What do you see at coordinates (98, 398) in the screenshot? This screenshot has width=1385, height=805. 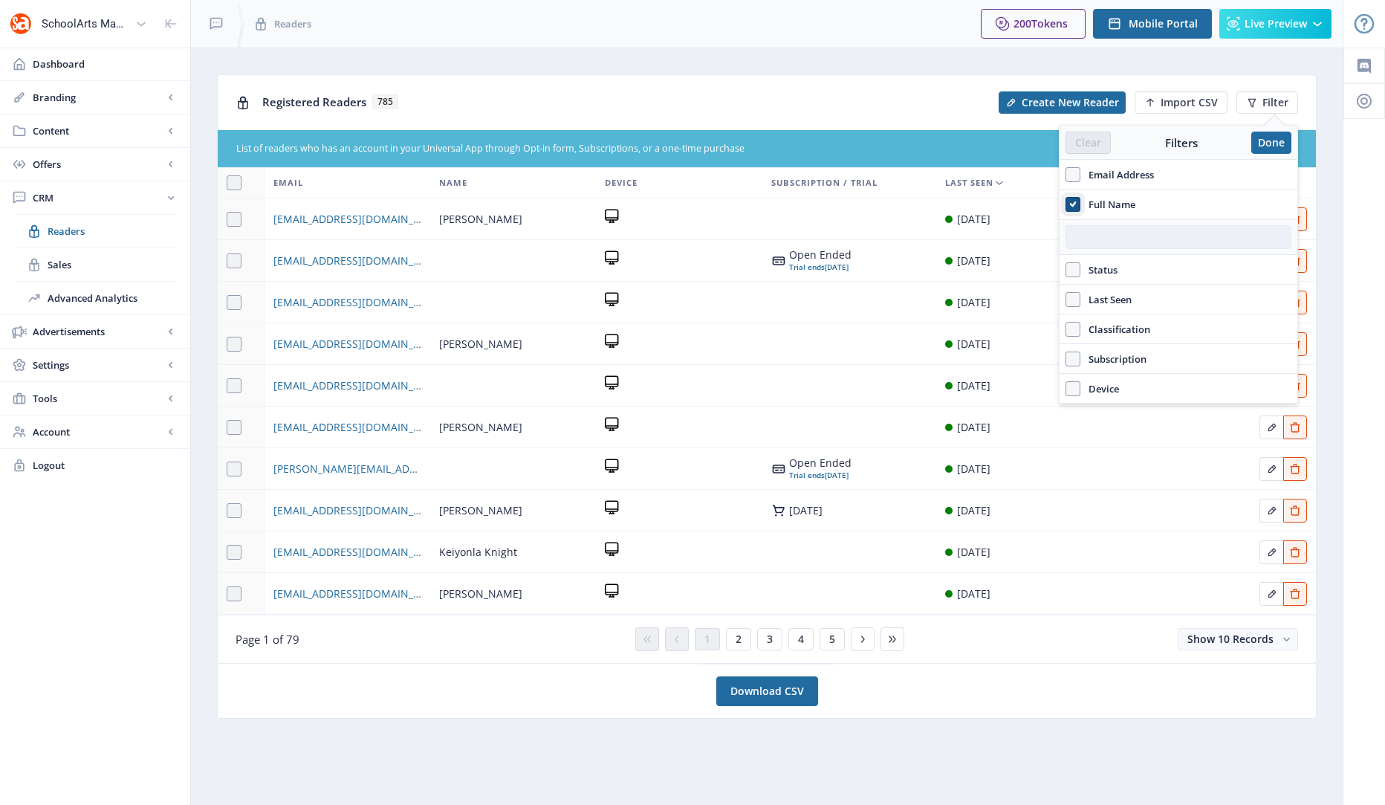 I see `span: Tools` at bounding box center [98, 398].